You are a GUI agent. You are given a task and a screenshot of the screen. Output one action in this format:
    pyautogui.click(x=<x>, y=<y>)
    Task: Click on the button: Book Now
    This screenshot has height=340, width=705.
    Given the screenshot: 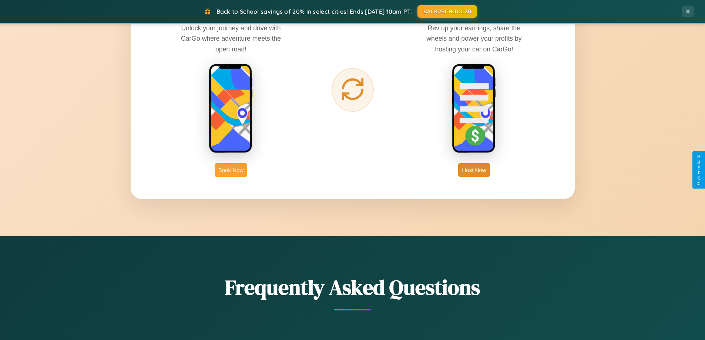 What is the action you would take?
    pyautogui.click(x=231, y=170)
    